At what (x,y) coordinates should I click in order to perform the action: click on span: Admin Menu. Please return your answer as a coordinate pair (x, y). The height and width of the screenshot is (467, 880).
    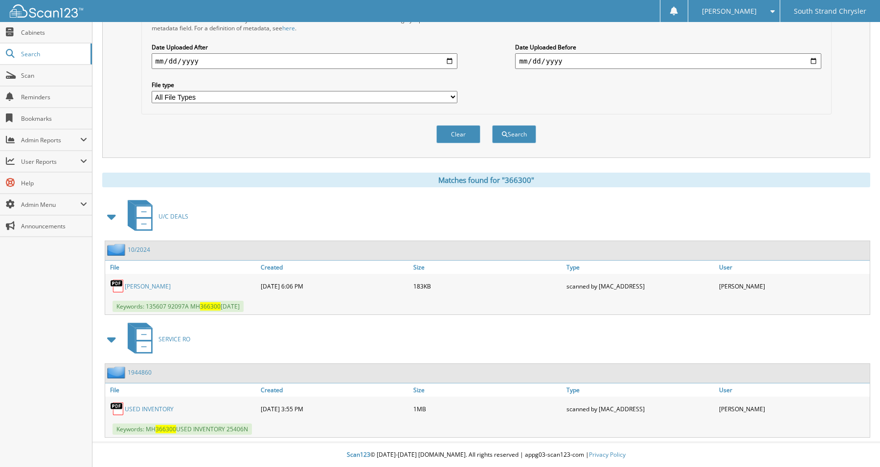
    Looking at the image, I should click on (50, 205).